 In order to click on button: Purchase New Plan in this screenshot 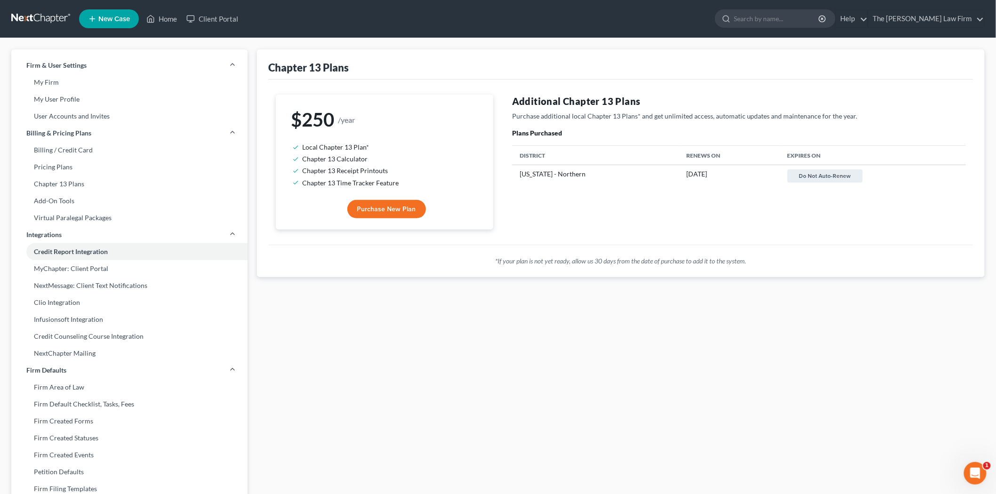, I will do `click(386, 209)`.